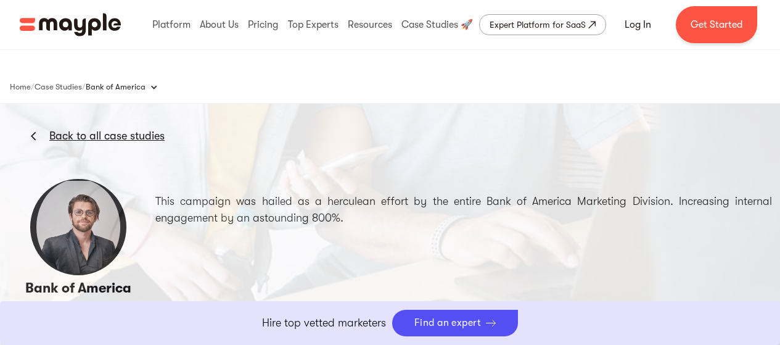 This screenshot has width=780, height=345. I want to click on img: Mayple logo, so click(70, 25).